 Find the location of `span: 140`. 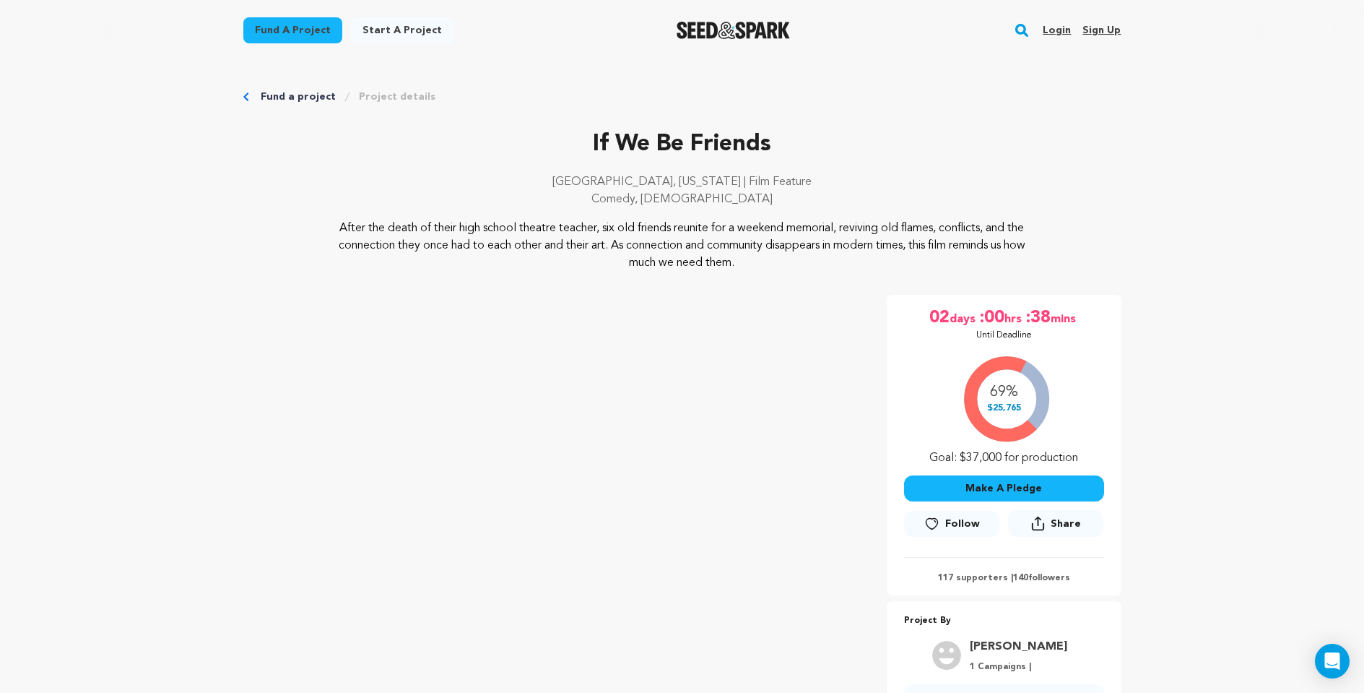

span: 140 is located at coordinates (1020, 578).